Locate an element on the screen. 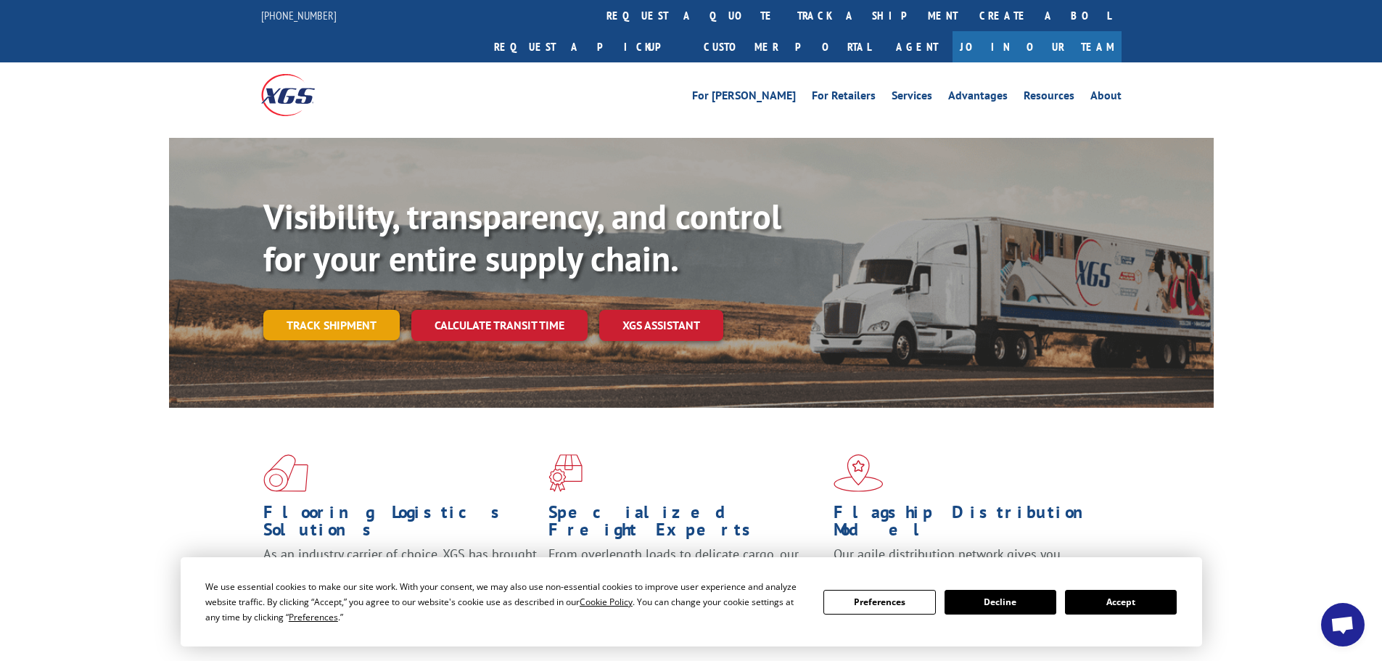  h1: Specialized Freight Experts is located at coordinates (686, 525).